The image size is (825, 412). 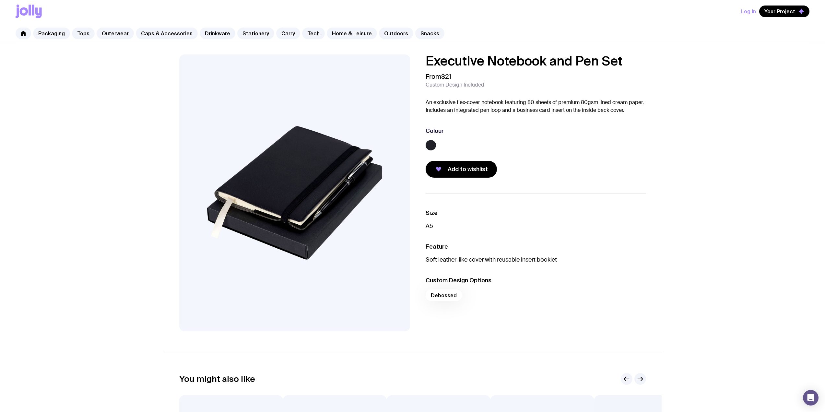 What do you see at coordinates (438, 76) in the screenshot?
I see `span: From` at bounding box center [438, 76].